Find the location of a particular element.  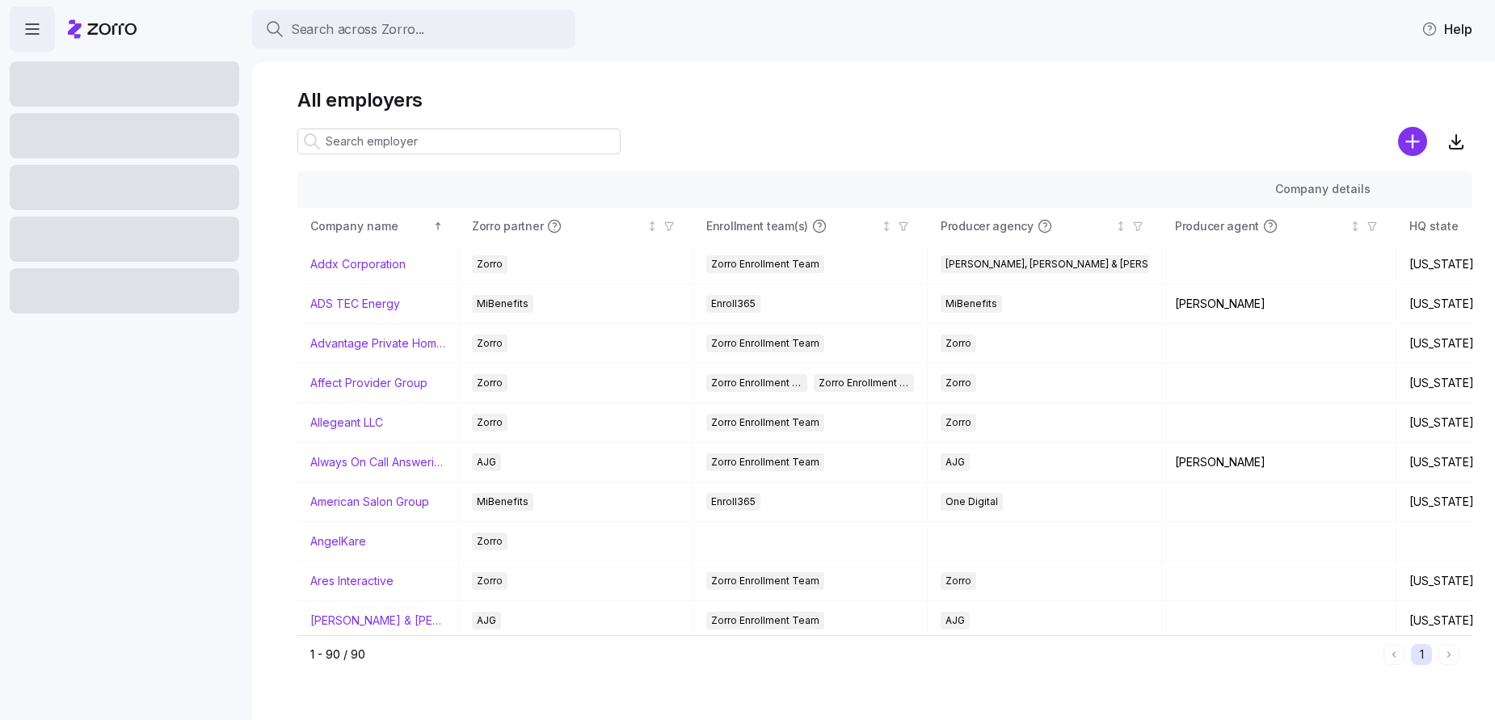

span: Zorro Enrollment Experts is located at coordinates (864, 383).